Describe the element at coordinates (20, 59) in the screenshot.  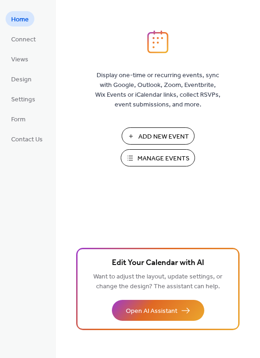
I see `span: Views` at that location.